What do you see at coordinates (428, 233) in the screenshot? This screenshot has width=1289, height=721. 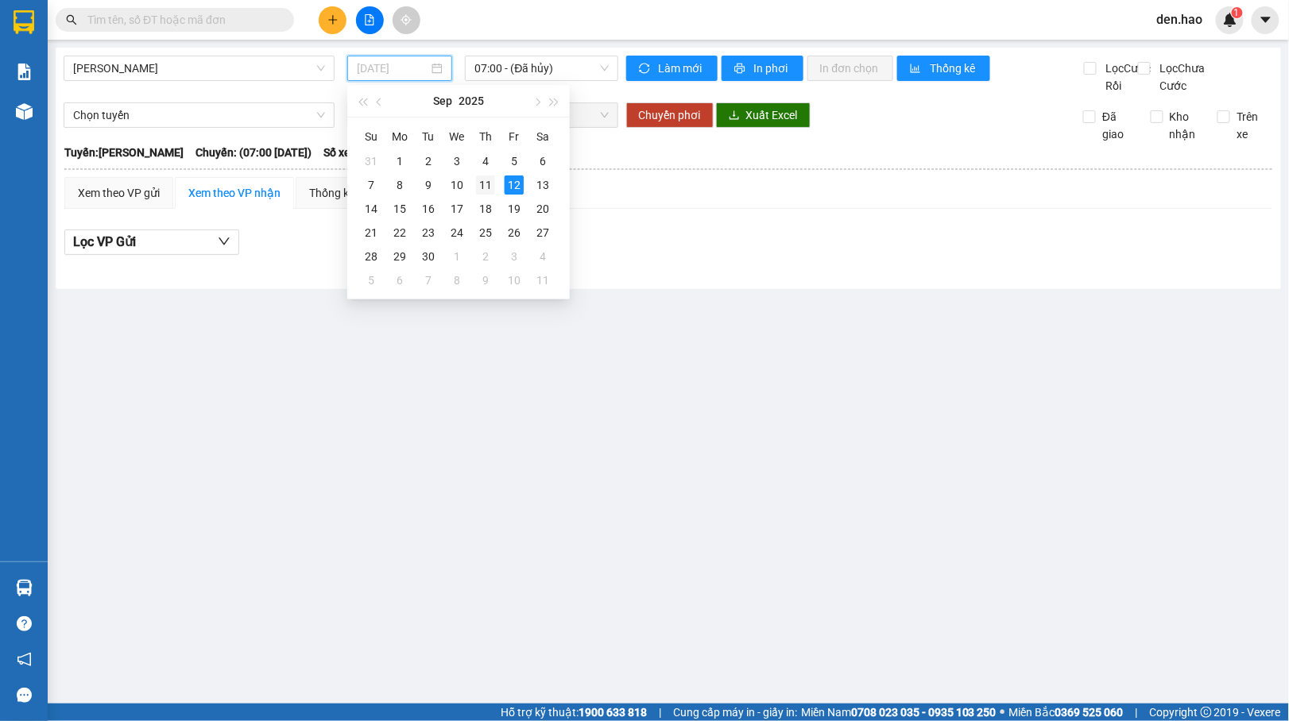 I see `div: 23` at bounding box center [428, 233].